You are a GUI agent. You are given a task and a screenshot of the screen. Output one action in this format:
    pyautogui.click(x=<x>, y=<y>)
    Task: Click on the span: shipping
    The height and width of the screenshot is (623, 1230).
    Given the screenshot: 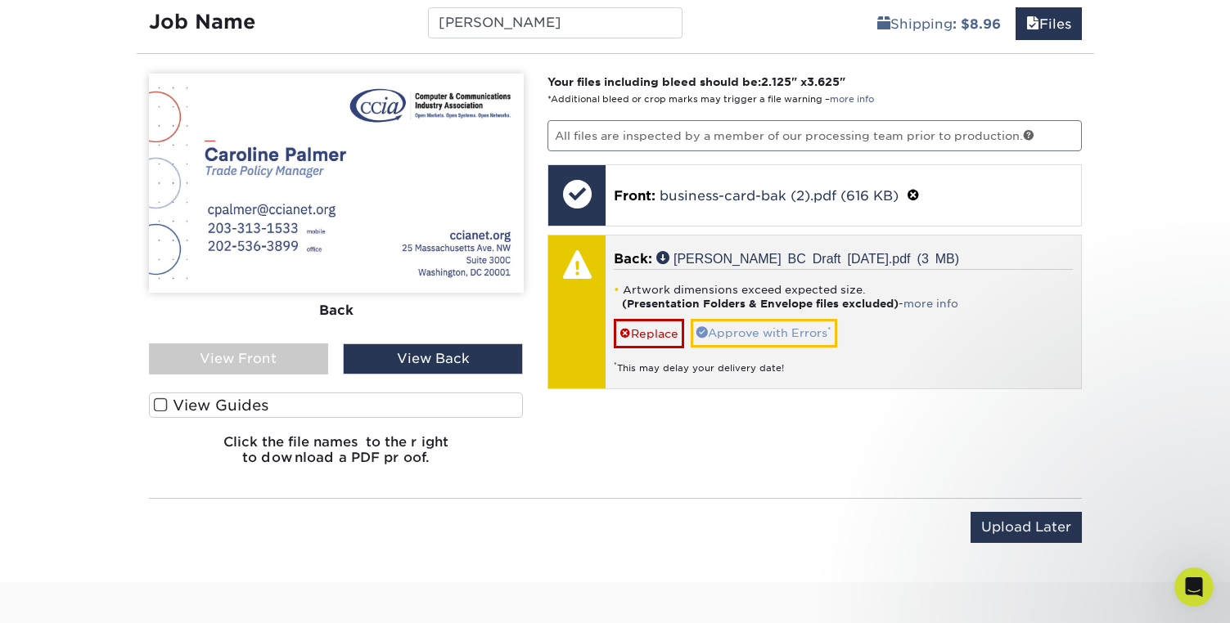 What is the action you would take?
    pyautogui.click(x=884, y=24)
    